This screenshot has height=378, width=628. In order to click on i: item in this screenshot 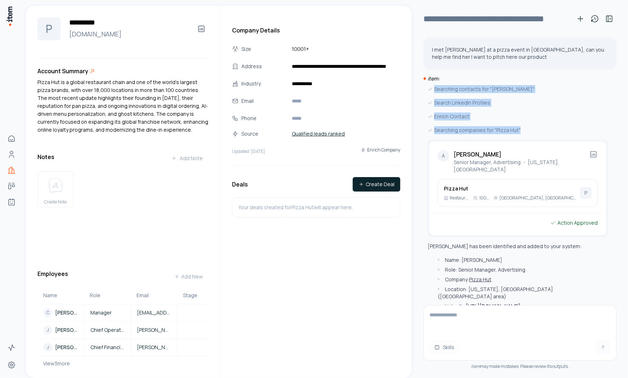, I will do `click(476, 366)`.